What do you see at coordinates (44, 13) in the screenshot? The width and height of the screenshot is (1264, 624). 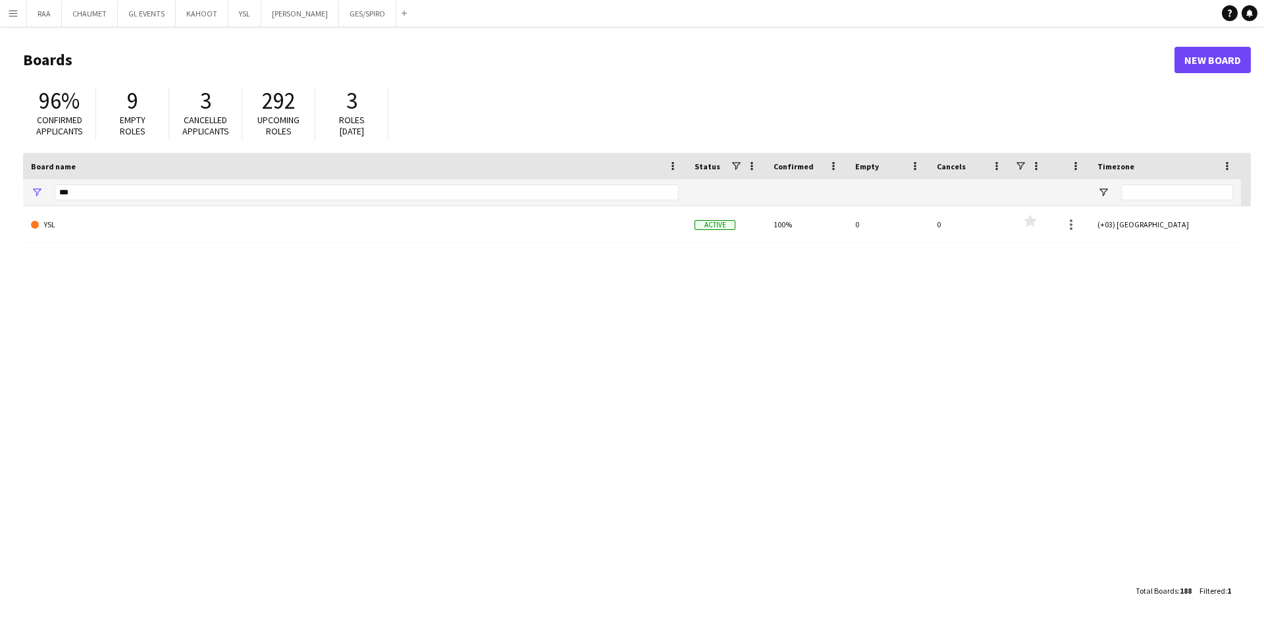 I see `button: RAA` at bounding box center [44, 13].